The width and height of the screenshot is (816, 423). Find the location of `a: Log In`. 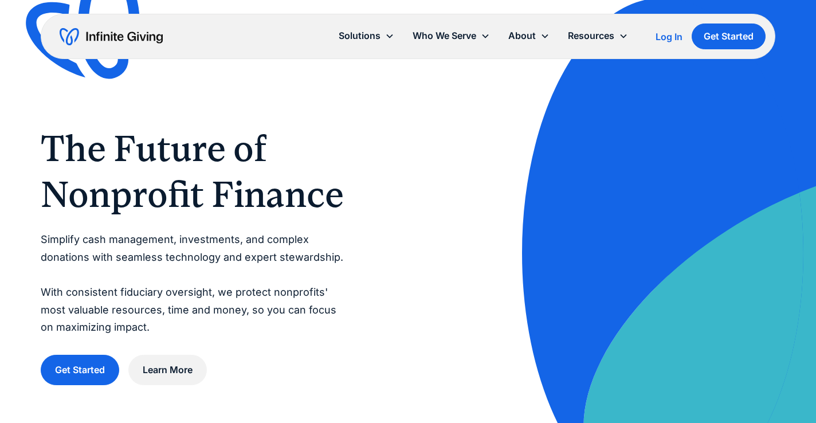

a: Log In is located at coordinates (668, 37).